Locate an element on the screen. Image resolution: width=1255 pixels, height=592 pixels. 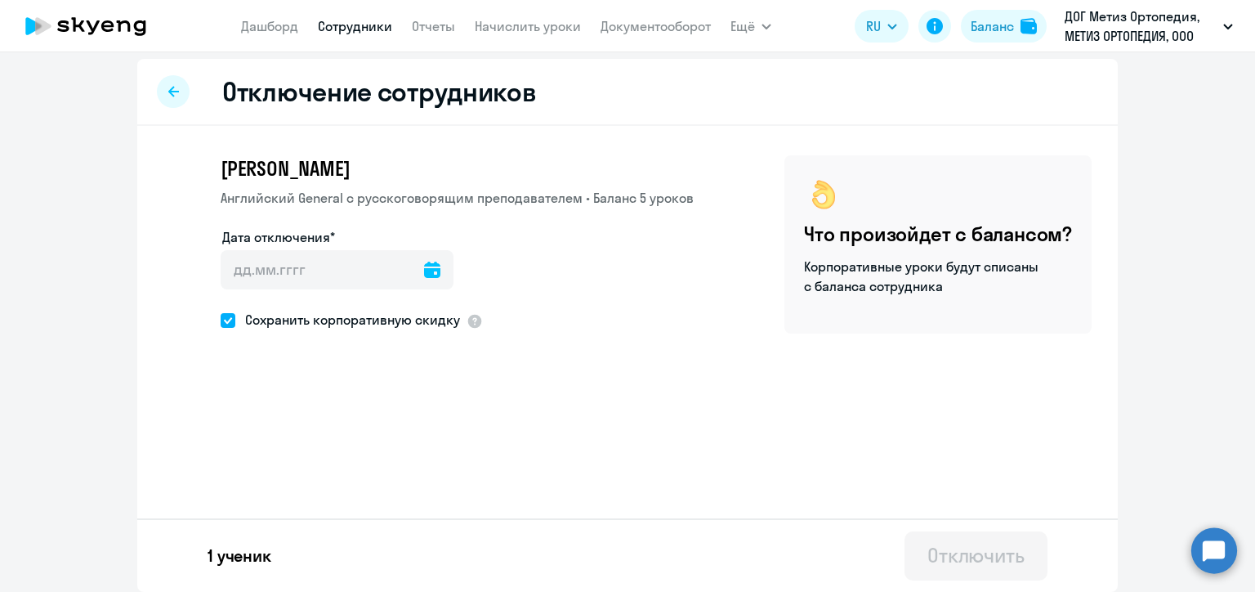
a: Начислить уроки is located at coordinates (528, 26).